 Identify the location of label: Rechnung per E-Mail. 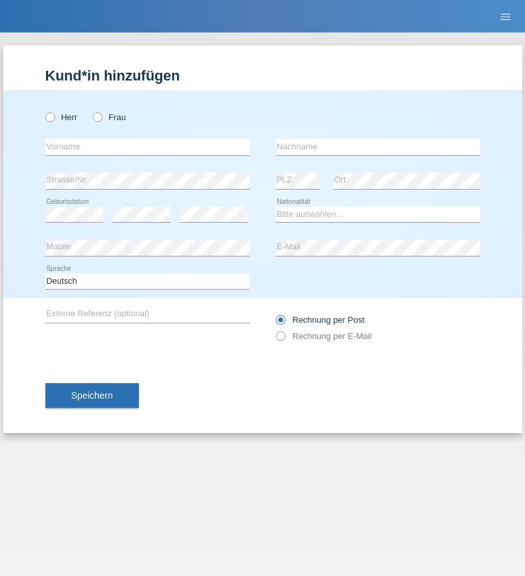
(324, 335).